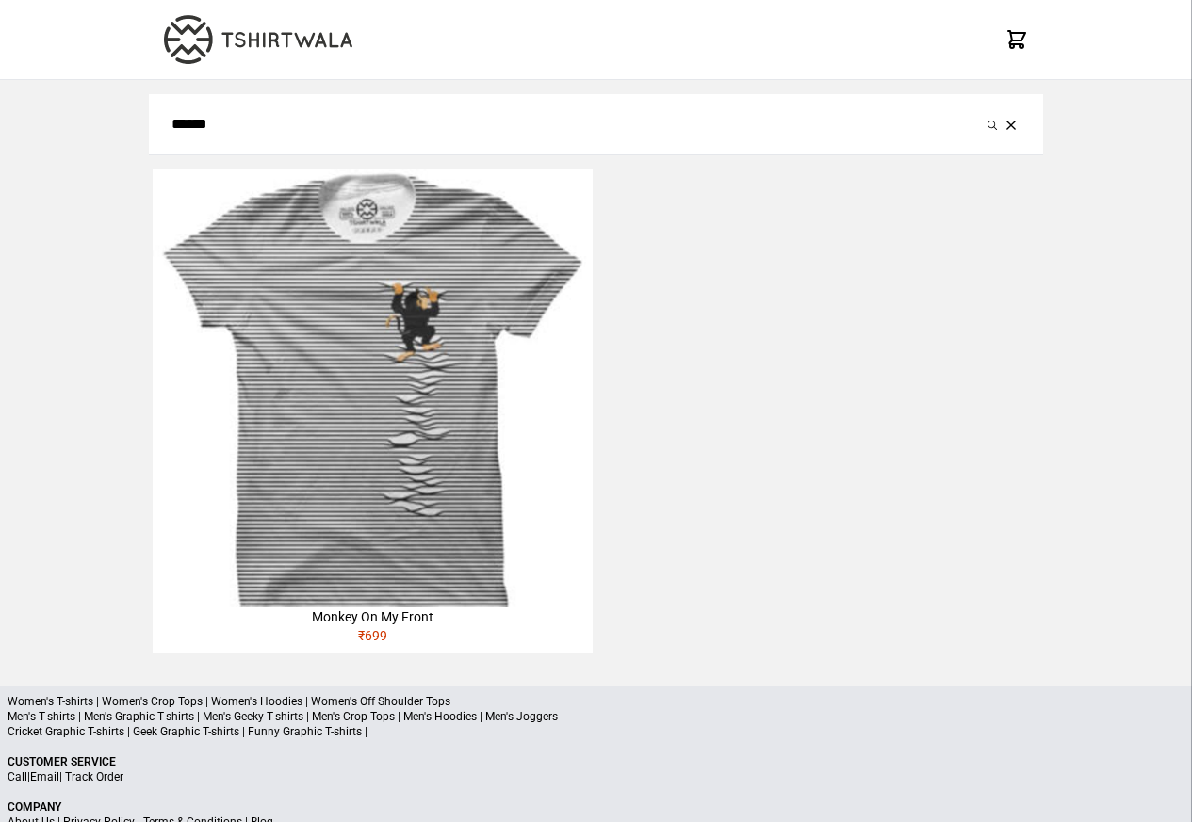 The width and height of the screenshot is (1192, 822). Describe the element at coordinates (44, 777) in the screenshot. I see `a: Email` at that location.